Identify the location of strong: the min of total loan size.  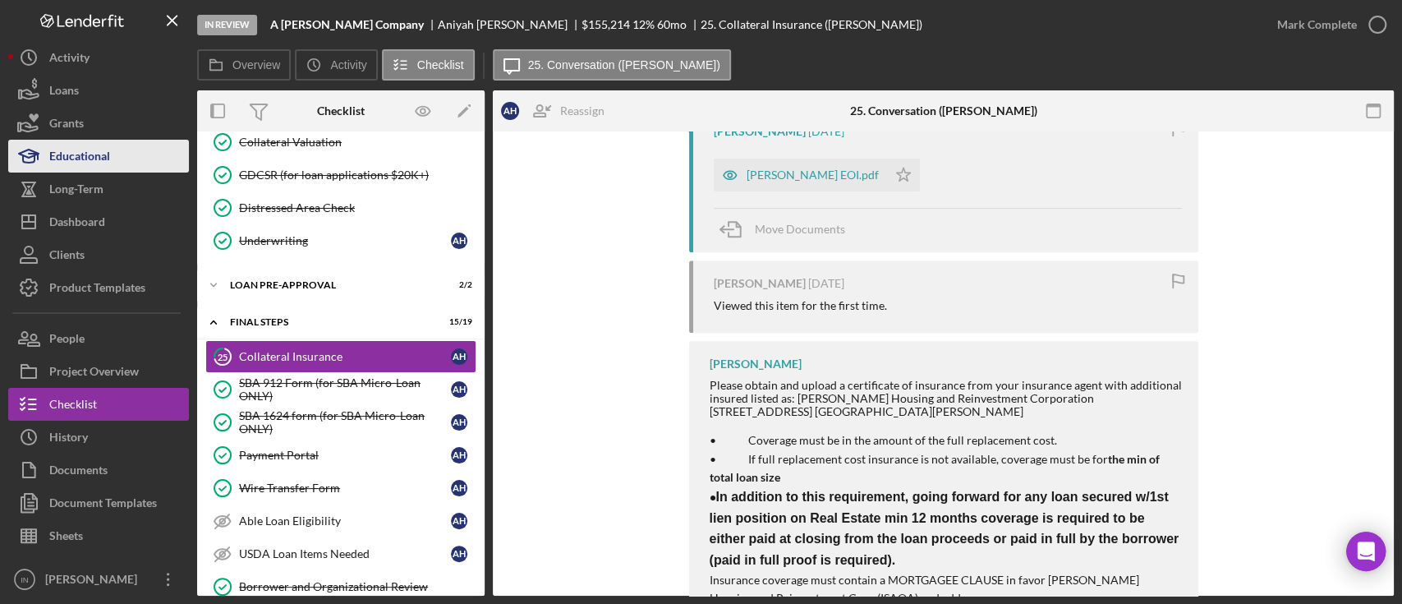
(935, 467).